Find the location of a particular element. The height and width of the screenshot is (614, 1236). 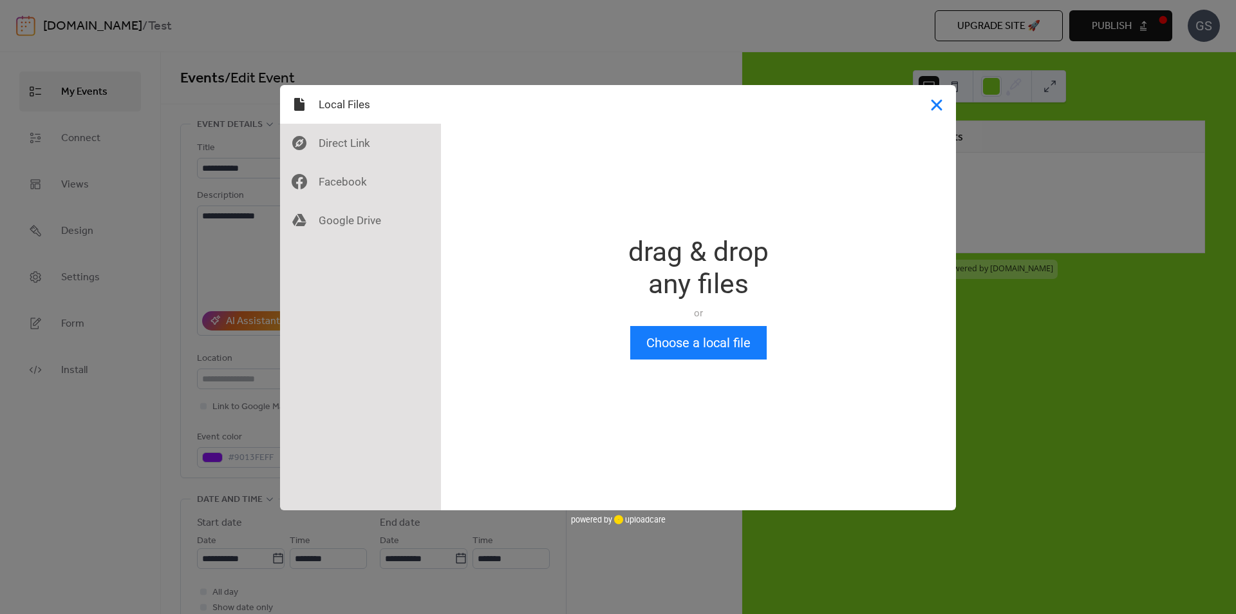

div: drag & drop any files is located at coordinates (699, 268).